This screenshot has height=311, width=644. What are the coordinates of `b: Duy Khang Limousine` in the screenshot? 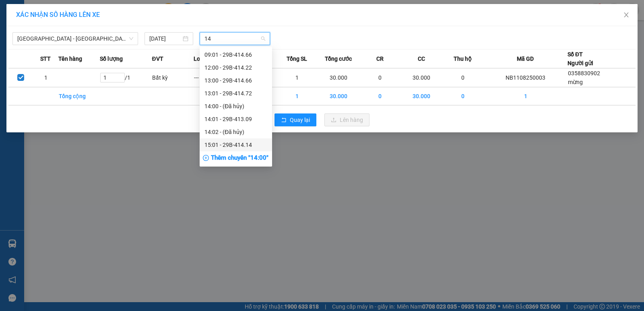 It's located at (114, 14).